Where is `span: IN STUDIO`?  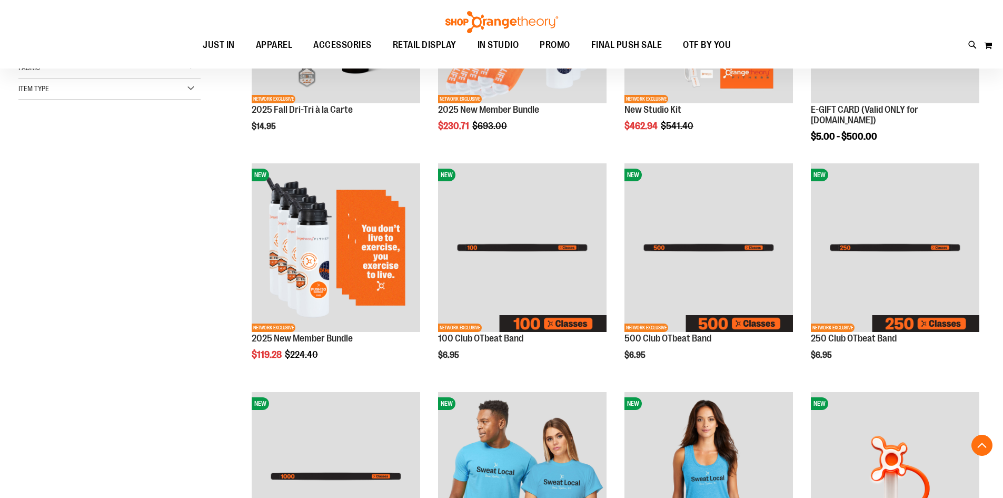 span: IN STUDIO is located at coordinates (498, 45).